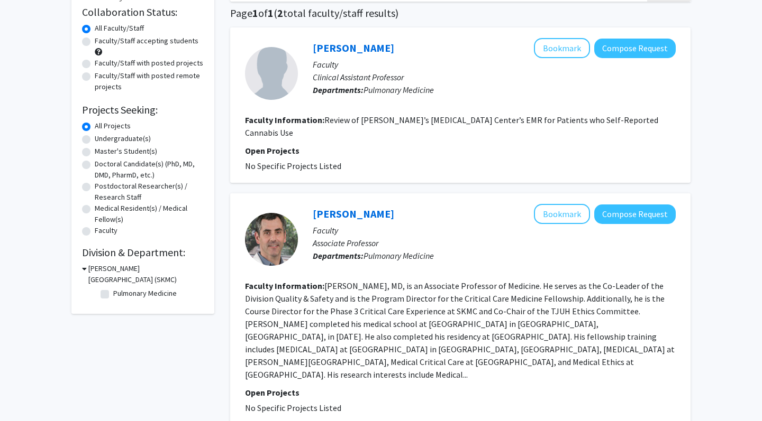  What do you see at coordinates (146, 41) in the screenshot?
I see `label: Faculty/Staff accepting students` at bounding box center [146, 41].